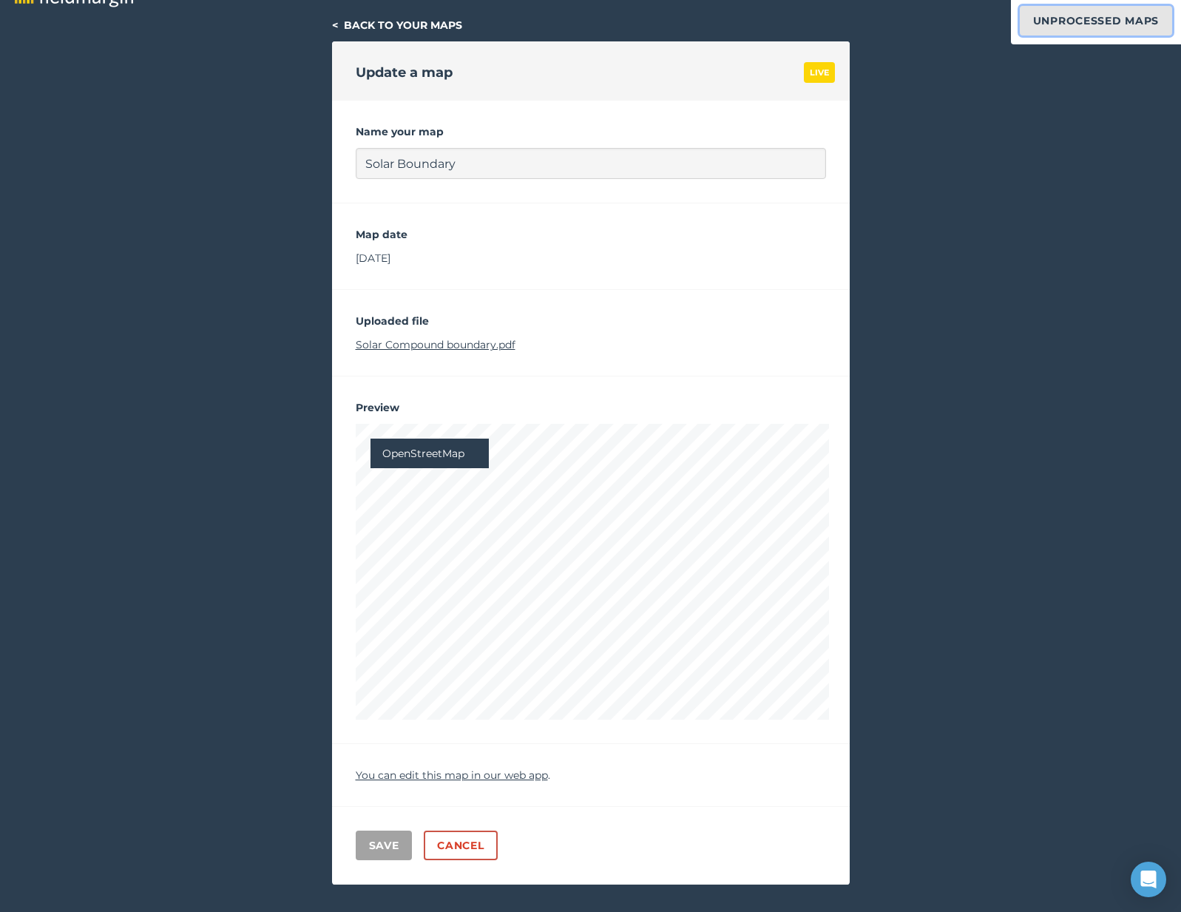  Describe the element at coordinates (430, 453) in the screenshot. I see `div: OpenStreetMap` at that location.